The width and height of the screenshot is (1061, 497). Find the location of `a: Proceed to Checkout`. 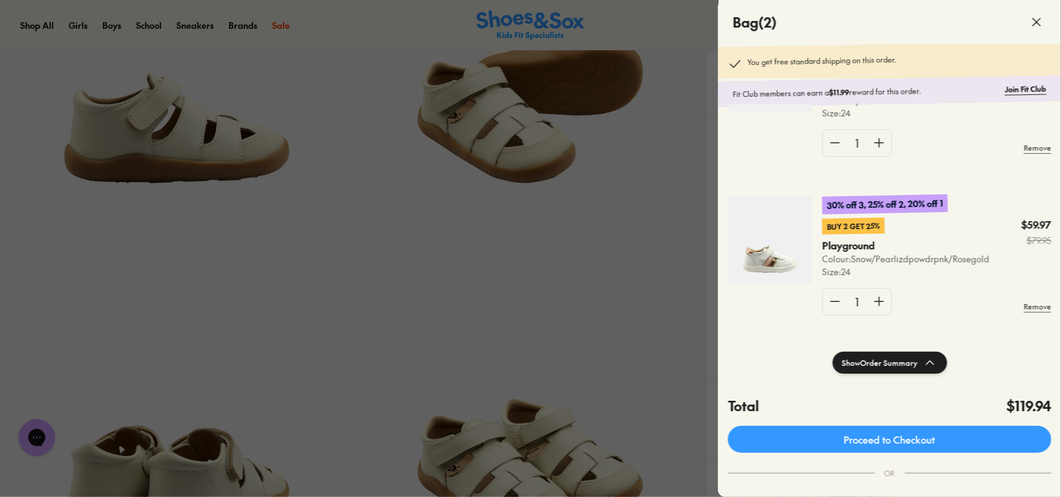

a: Proceed to Checkout is located at coordinates (889, 439).